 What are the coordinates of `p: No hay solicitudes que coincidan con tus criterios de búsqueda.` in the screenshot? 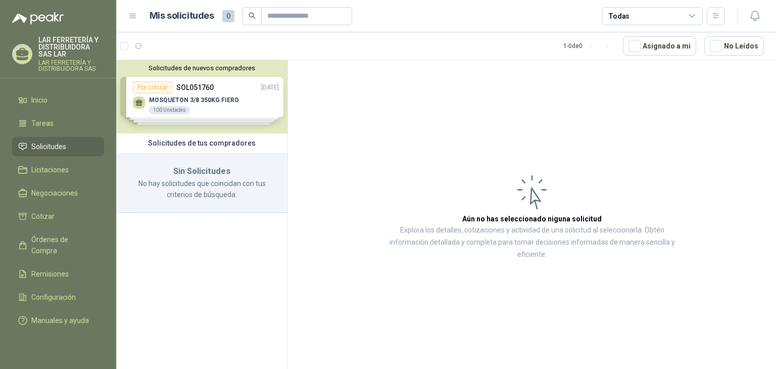 It's located at (202, 189).